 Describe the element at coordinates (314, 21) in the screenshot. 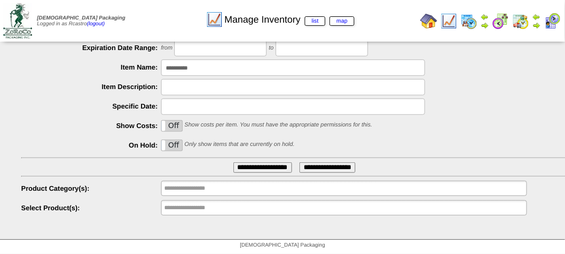

I see `a: list` at that location.